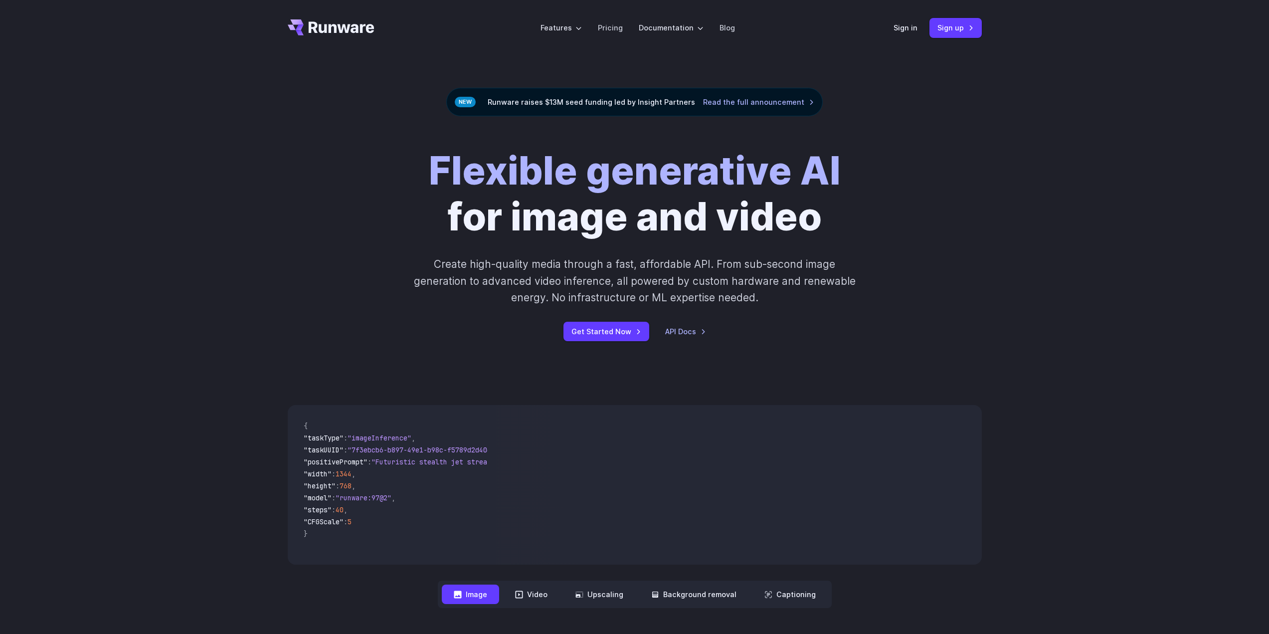 This screenshot has width=1269, height=634. I want to click on p: Create high-quality media through a fast, affordable API. From sub-second image generation to adv..., so click(634, 281).